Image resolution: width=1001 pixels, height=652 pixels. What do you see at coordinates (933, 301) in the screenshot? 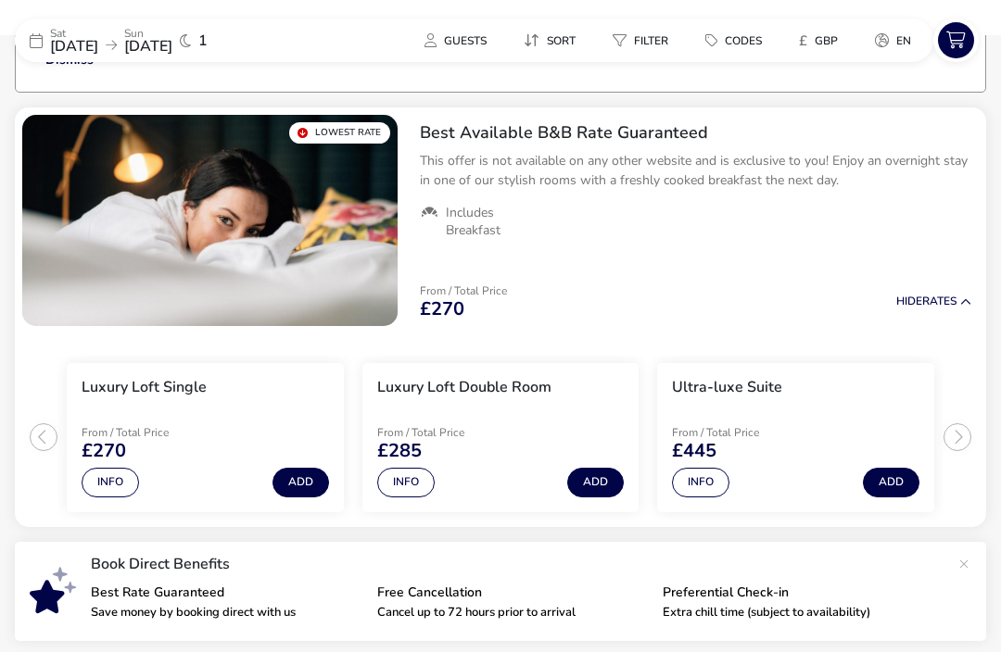
I see `button: HideRates` at bounding box center [933, 301].